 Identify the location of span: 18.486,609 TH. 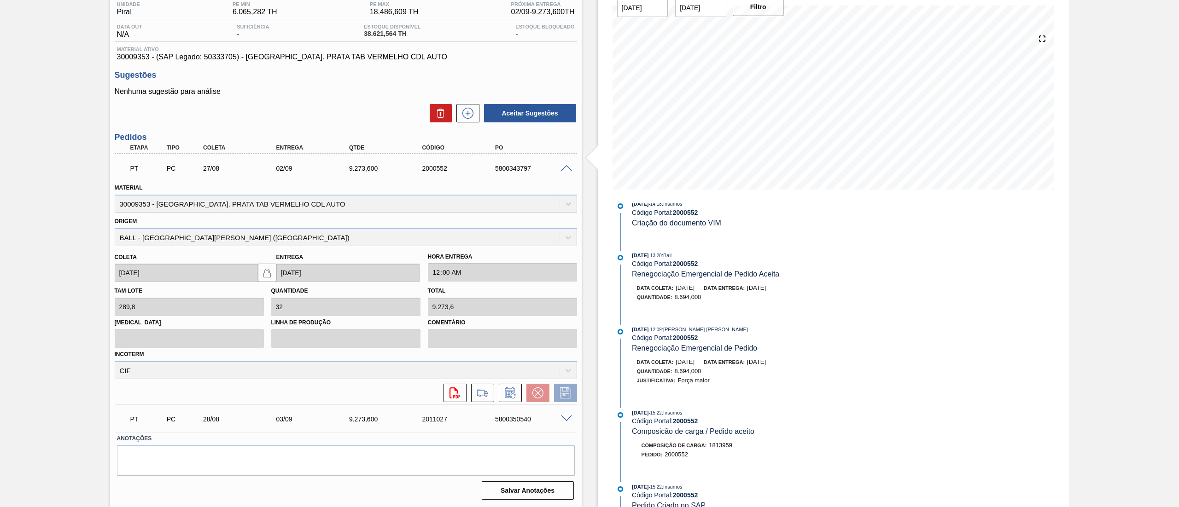
(394, 12).